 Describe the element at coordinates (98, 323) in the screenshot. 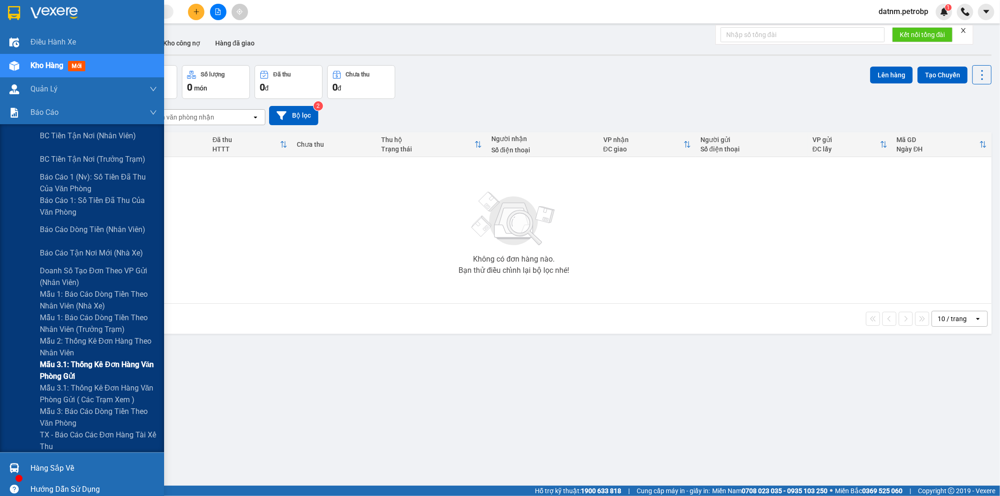

I see `span: Mẫu 1: Báo cáo dòng tiền theo nhân viên (trưởng trạm)` at that location.